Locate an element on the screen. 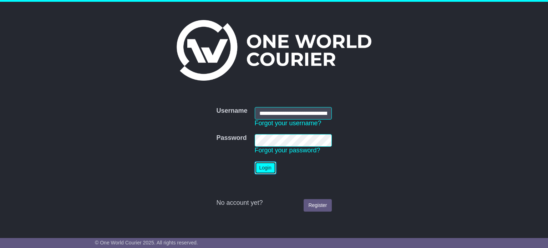 This screenshot has height=248, width=548. a: Forgot your password? is located at coordinates (287, 150).